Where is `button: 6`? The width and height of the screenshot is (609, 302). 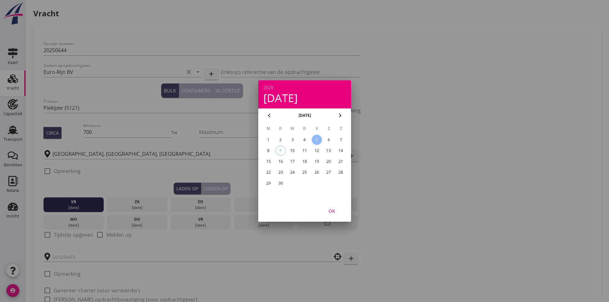 button: 6 is located at coordinates (329, 140).